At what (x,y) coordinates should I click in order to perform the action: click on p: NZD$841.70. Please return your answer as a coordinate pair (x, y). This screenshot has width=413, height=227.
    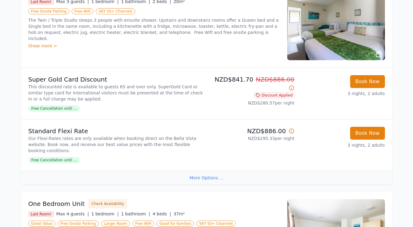
    Looking at the image, I should click on (252, 84).